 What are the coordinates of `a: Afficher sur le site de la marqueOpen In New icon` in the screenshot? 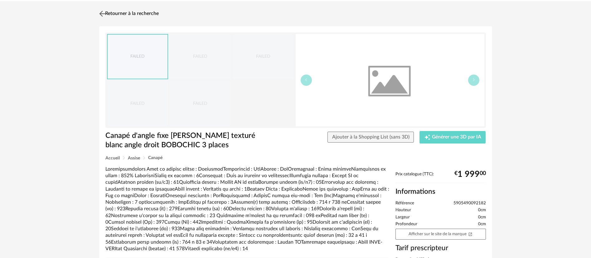 It's located at (441, 234).